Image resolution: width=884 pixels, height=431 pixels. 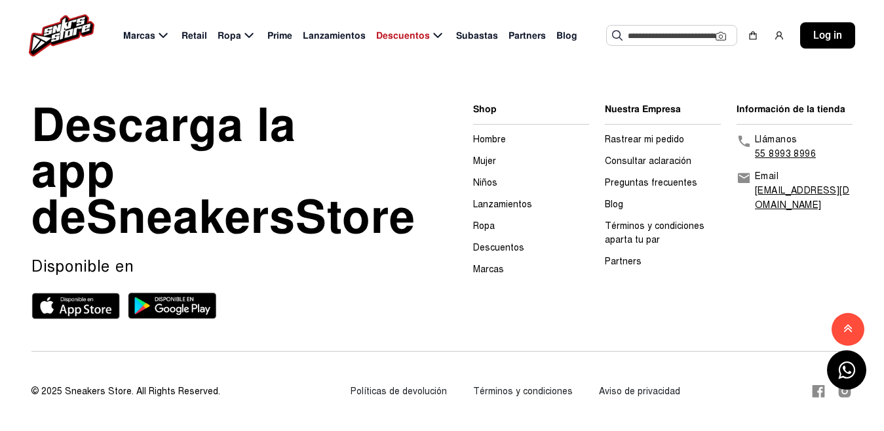 What do you see at coordinates (785, 153) in the screenshot?
I see `a: 55 8993 8996` at bounding box center [785, 153].